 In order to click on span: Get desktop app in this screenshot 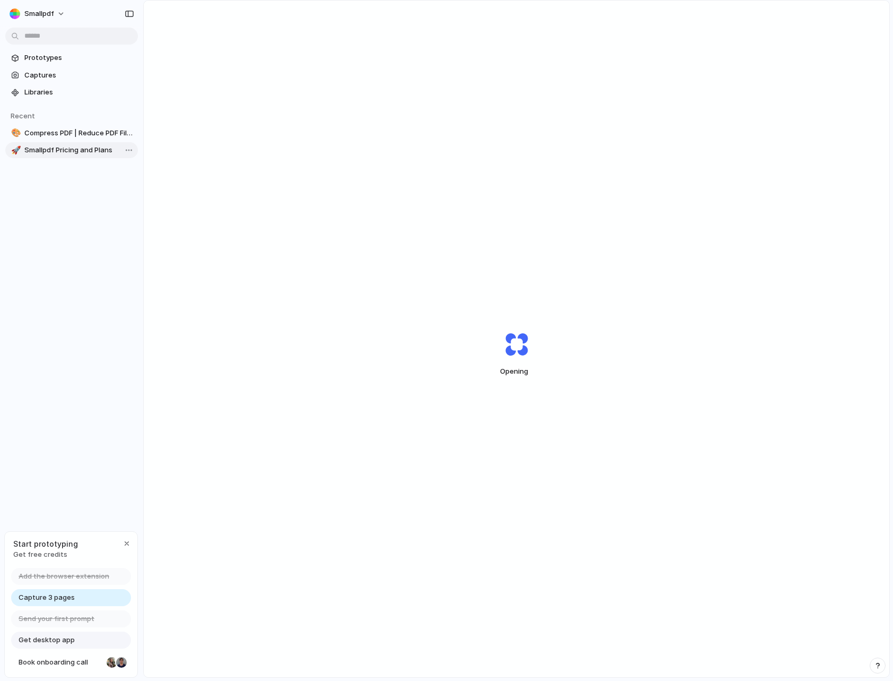, I will do `click(47, 640)`.